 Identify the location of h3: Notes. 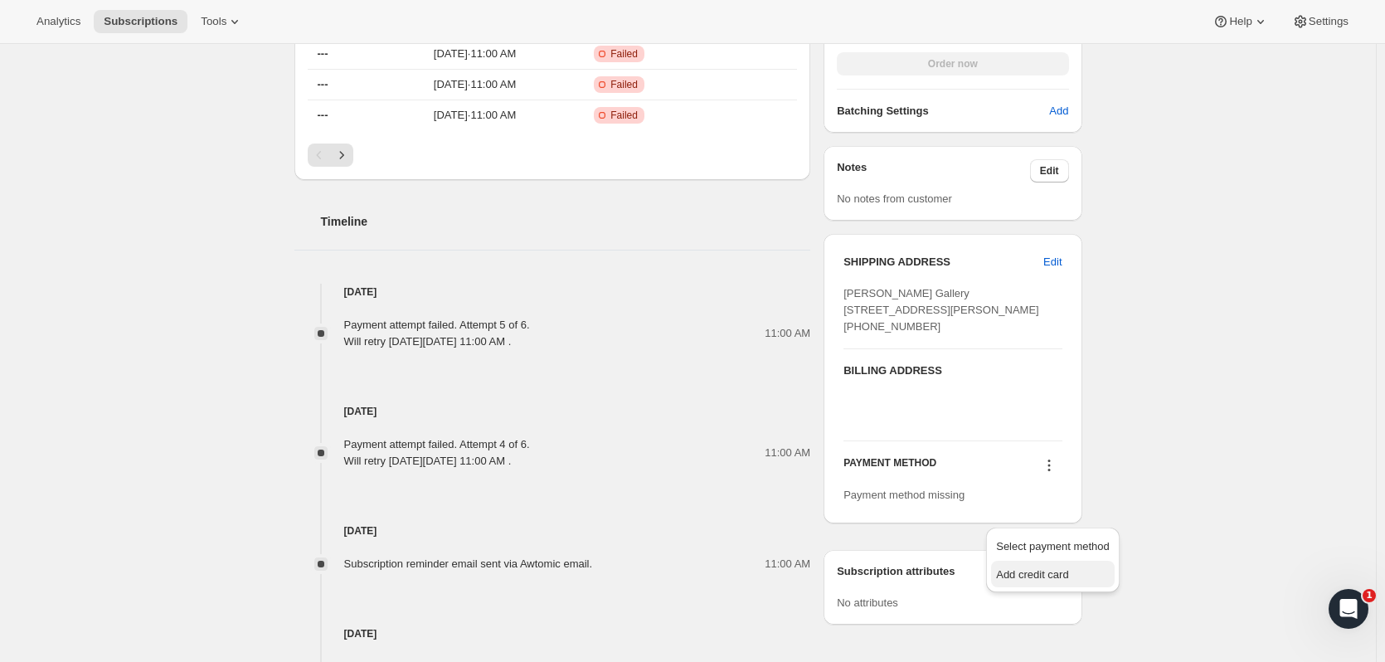
(933, 171).